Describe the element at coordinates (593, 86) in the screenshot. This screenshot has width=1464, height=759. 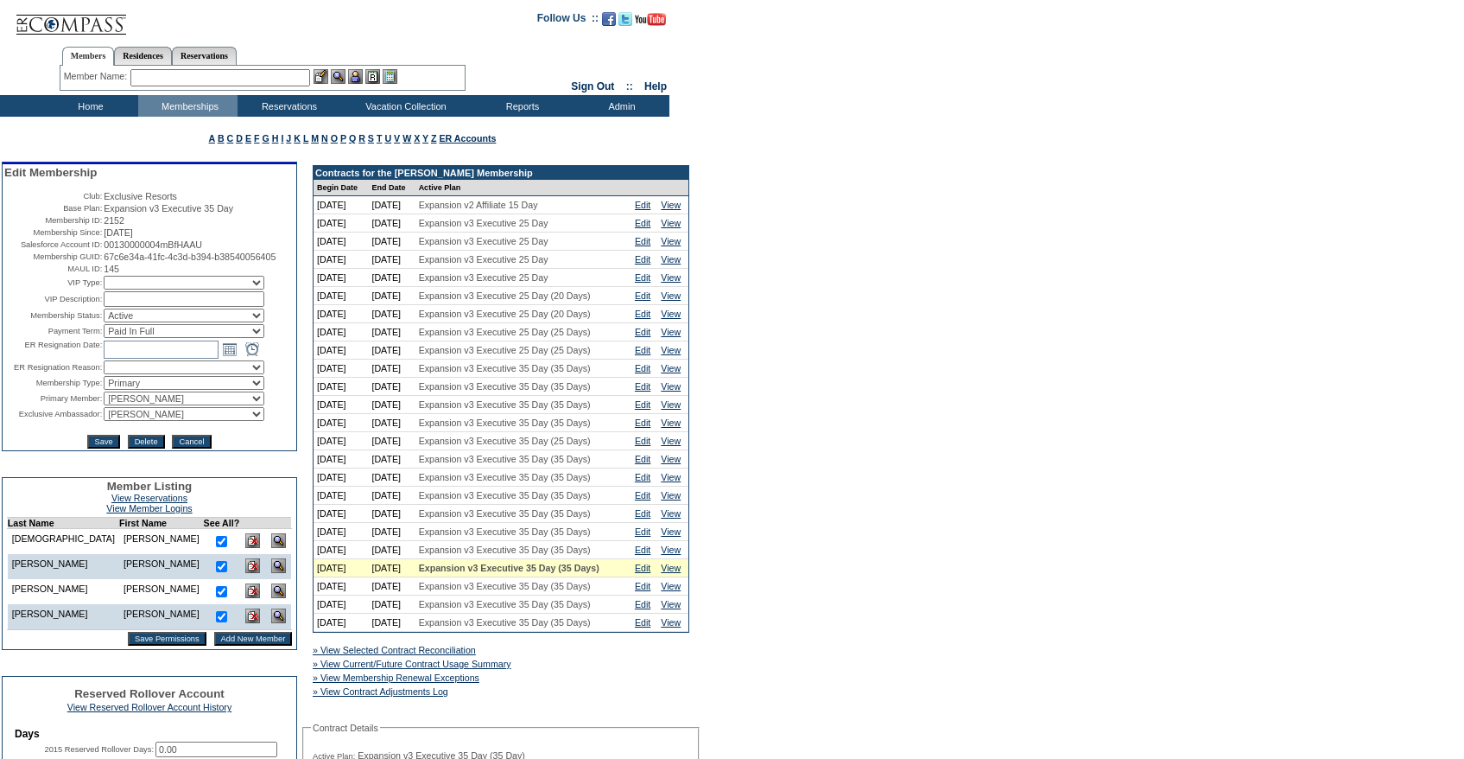
I see `a: Sign Out` at that location.